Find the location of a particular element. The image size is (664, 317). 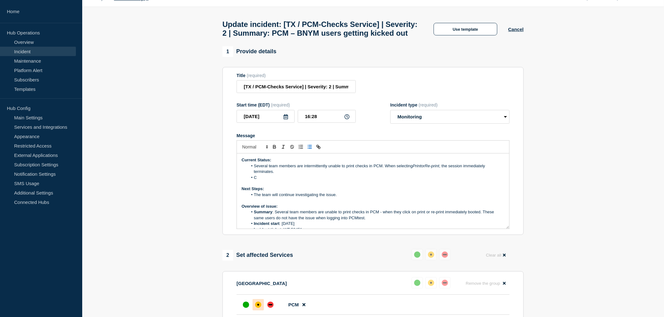

strong: Overview of issue: is located at coordinates (259, 206).